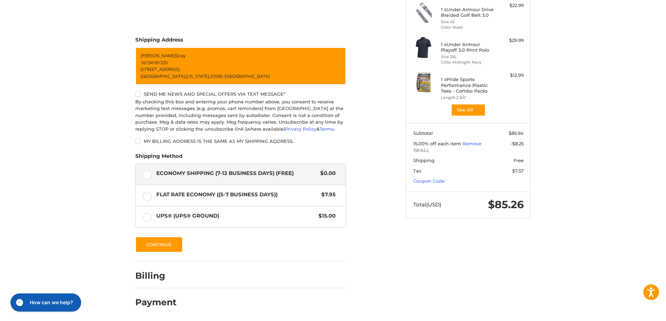 The width and height of the screenshot is (666, 321). Describe the element at coordinates (326, 129) in the screenshot. I see `a: Terms` at that location.